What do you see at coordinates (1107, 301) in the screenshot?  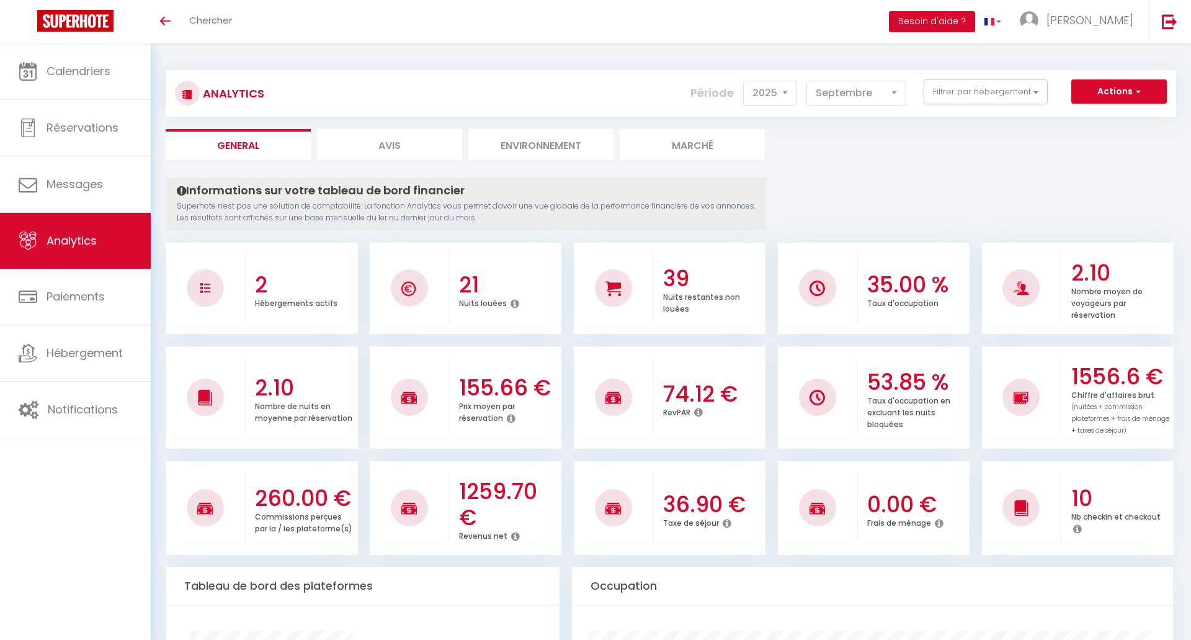 I see `p: Nombre moyen de voyageurs par réservation` at bounding box center [1107, 301].